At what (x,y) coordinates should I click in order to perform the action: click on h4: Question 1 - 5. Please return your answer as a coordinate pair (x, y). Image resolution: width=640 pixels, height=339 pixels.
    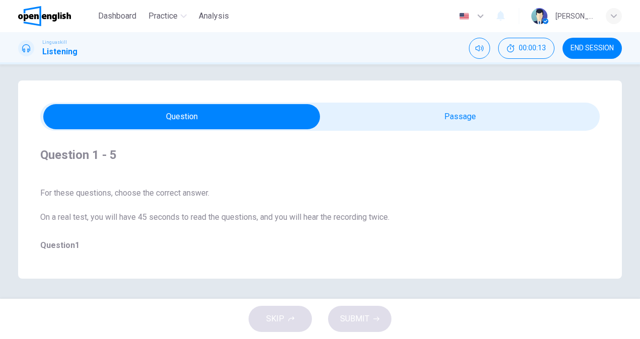
    Looking at the image, I should click on (320, 155).